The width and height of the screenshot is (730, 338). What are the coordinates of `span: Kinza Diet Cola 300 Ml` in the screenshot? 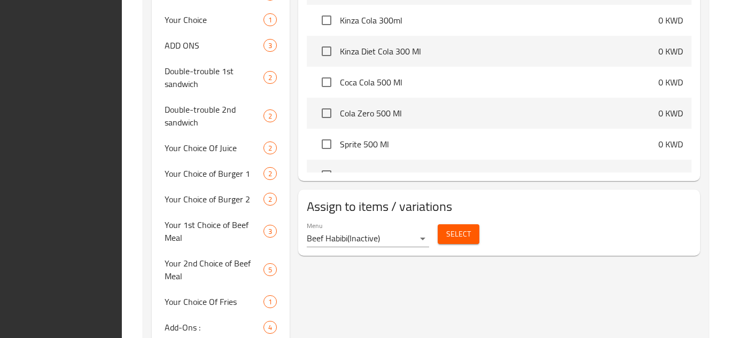 It's located at (499, 51).